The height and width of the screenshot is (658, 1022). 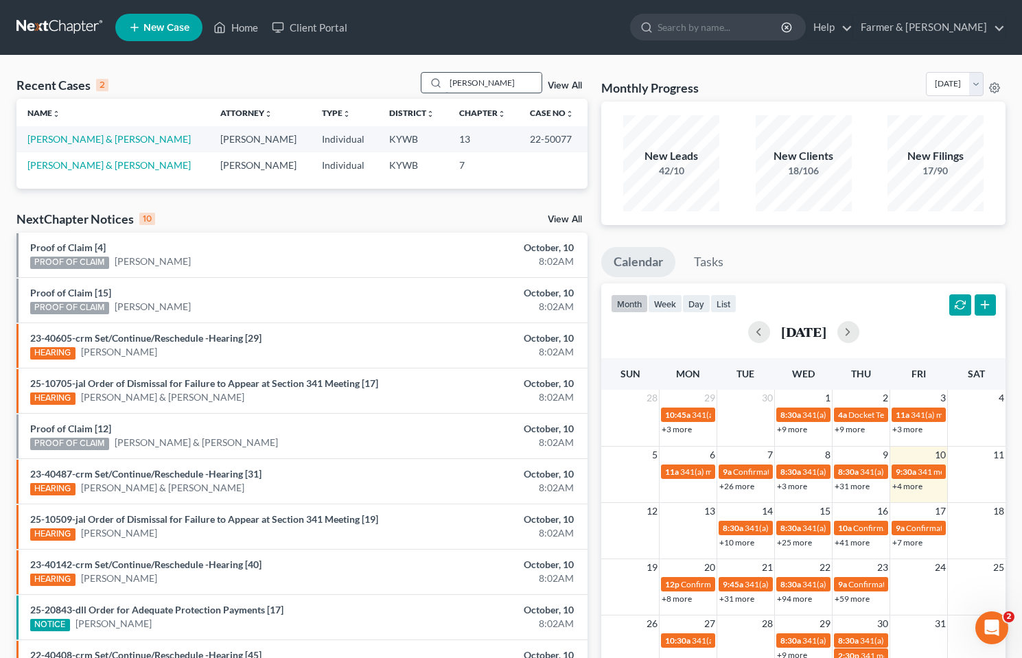 What do you see at coordinates (50, 625) in the screenshot?
I see `div: NOTICE` at bounding box center [50, 625].